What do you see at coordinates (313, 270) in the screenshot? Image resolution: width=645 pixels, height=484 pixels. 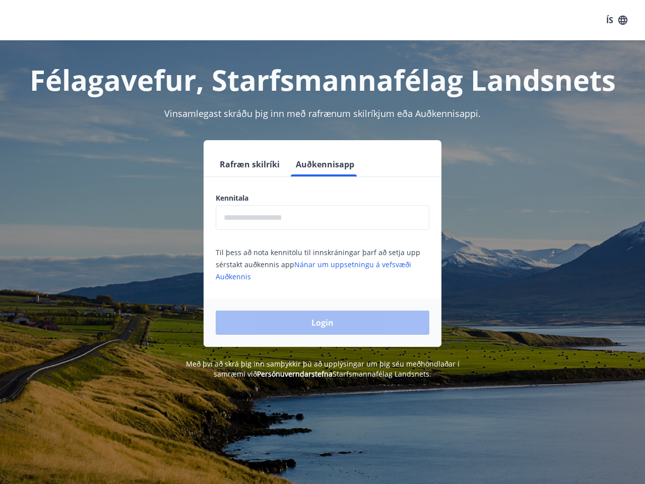 I see `a: Nánar um uppsetningu á vefsvæði Auðkennis` at bounding box center [313, 270].